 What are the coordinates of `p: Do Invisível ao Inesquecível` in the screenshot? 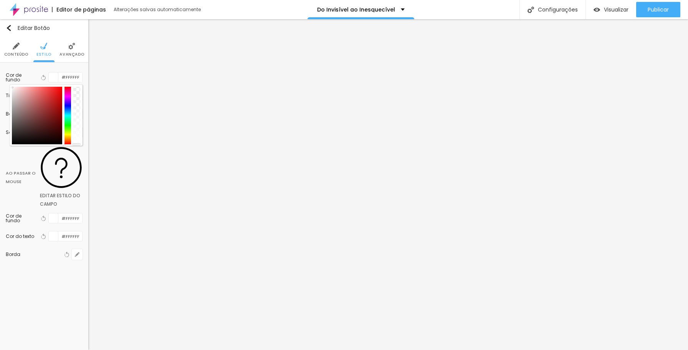 It's located at (356, 10).